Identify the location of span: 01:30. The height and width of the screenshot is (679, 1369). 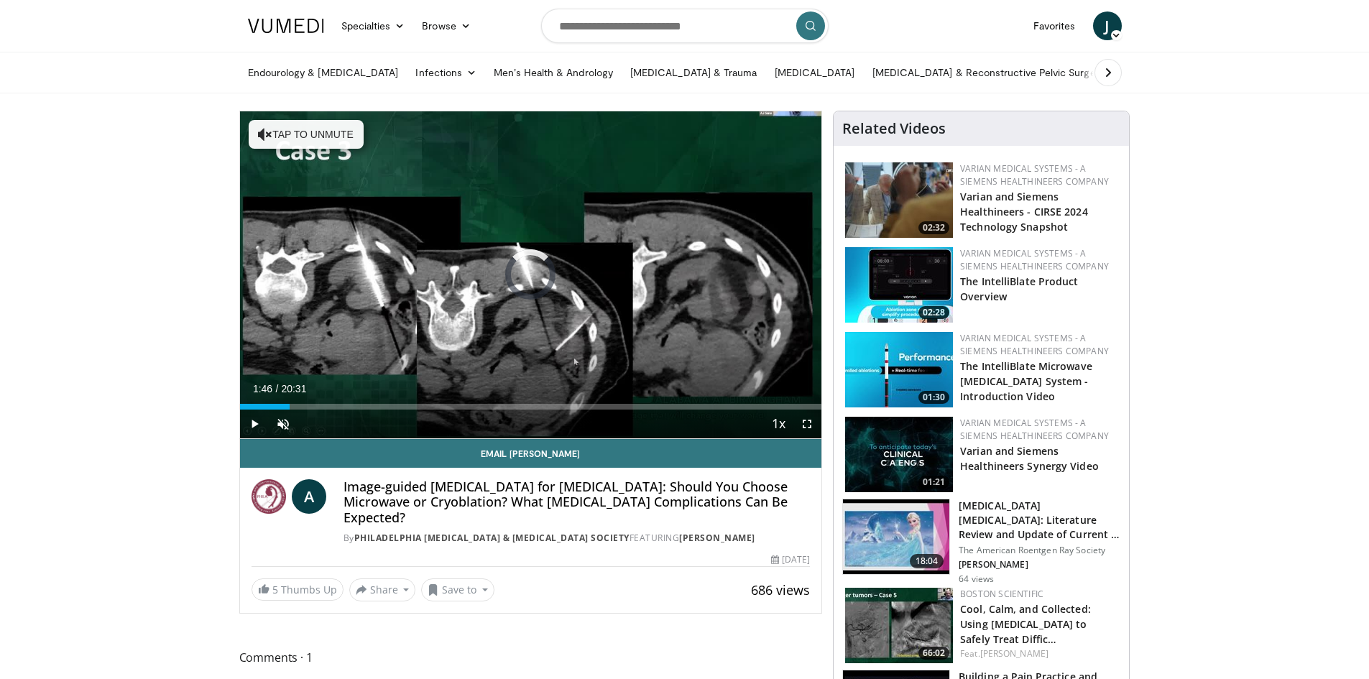
(934, 397).